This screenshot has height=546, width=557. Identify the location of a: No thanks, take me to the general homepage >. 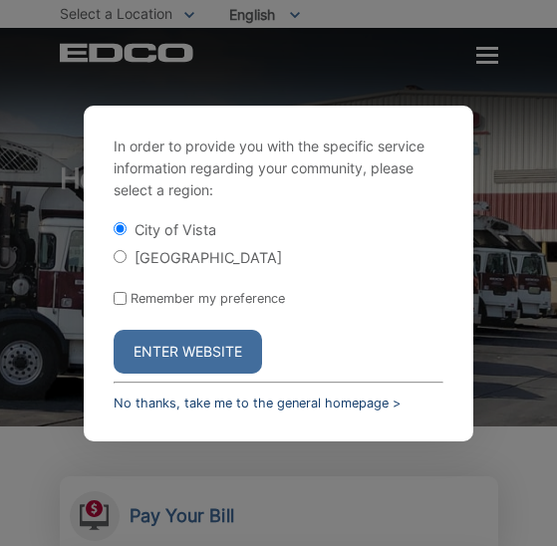
(257, 403).